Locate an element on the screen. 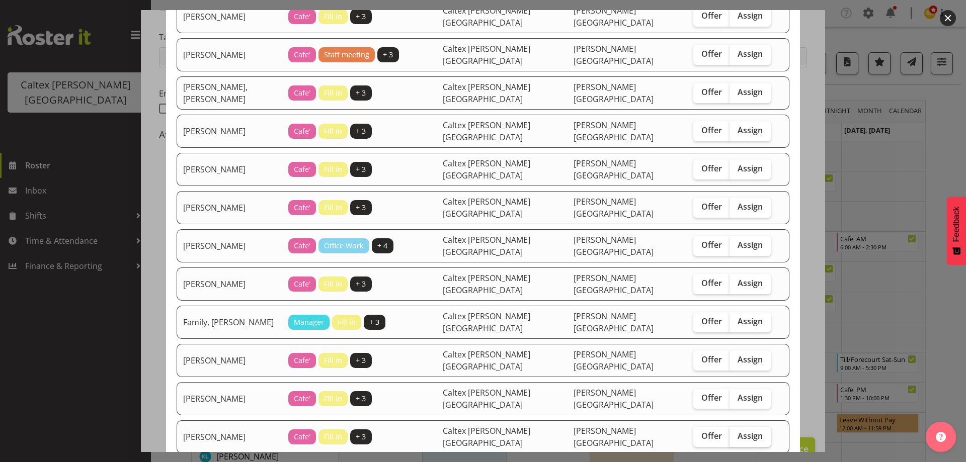  img: help-xxl-2.png is located at coordinates (941, 437).